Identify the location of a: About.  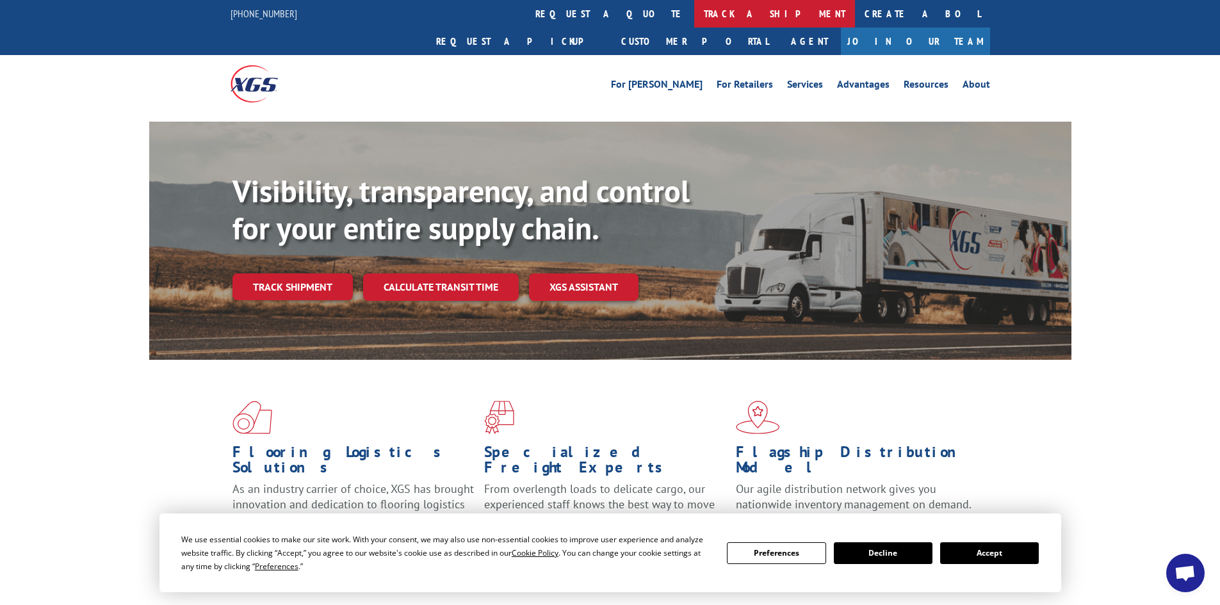
(976, 86).